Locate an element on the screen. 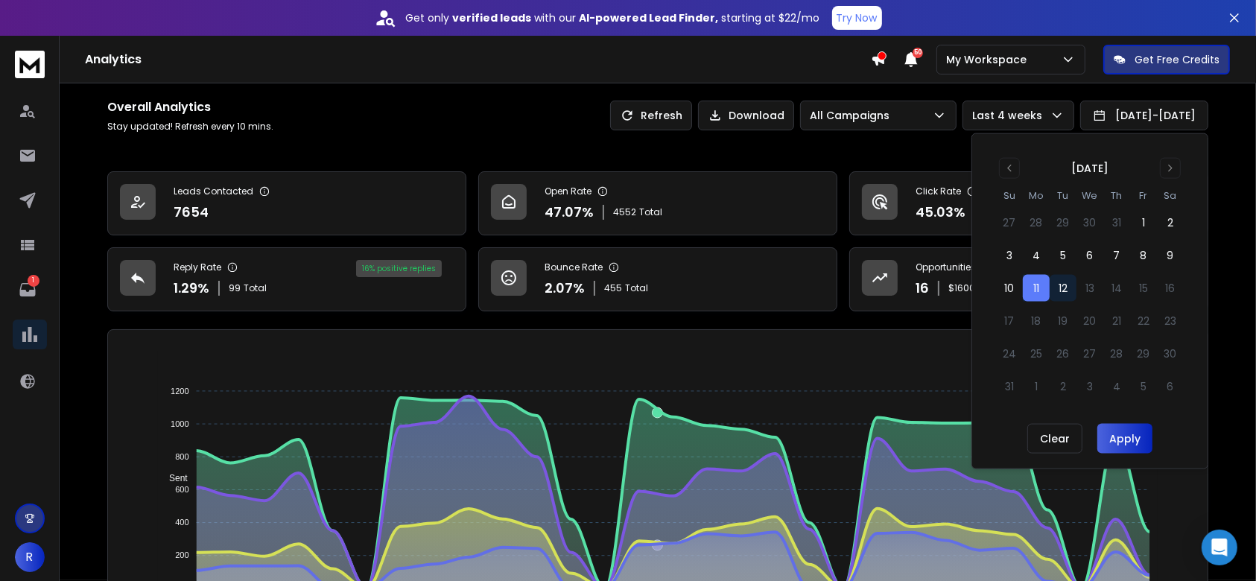 The height and width of the screenshot is (581, 1256). button: 12 is located at coordinates (1063, 288).